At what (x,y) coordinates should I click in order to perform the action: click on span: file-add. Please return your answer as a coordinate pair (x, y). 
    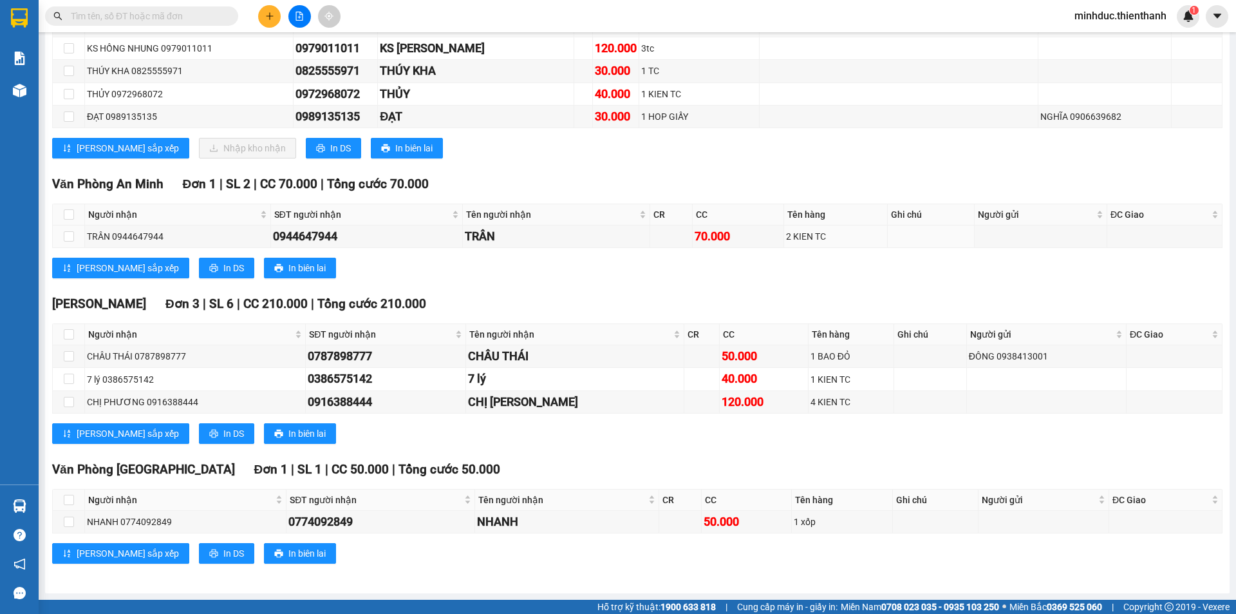
    Looking at the image, I should click on (299, 16).